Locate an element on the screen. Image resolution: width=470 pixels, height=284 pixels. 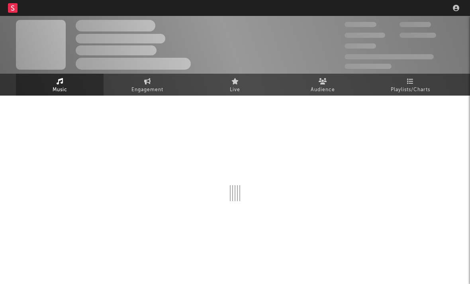
span: Jump Score: 85.0 is located at coordinates (368, 66).